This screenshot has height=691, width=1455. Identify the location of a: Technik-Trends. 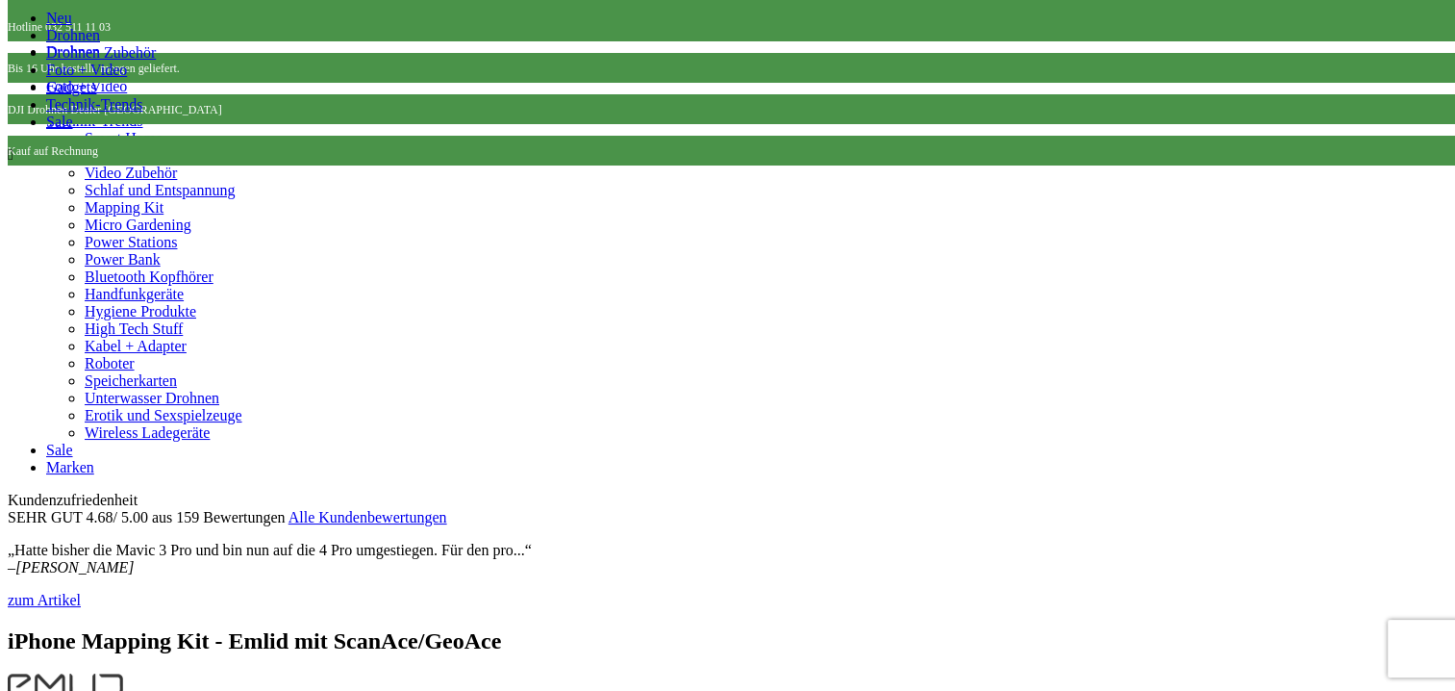
(94, 104).